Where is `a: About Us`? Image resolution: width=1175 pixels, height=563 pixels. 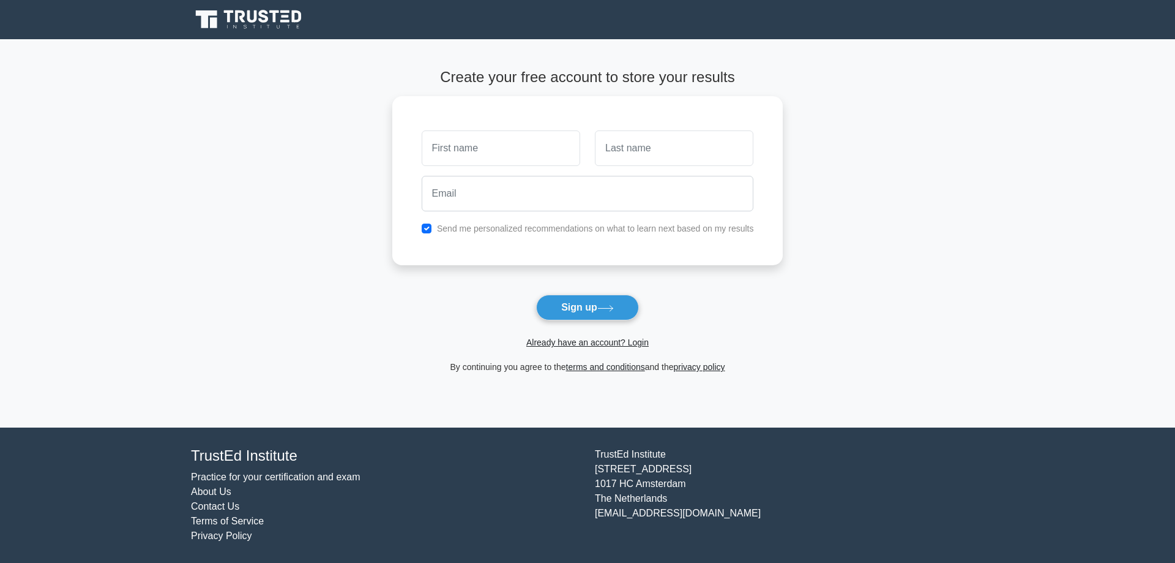
a: About Us is located at coordinates (211, 491).